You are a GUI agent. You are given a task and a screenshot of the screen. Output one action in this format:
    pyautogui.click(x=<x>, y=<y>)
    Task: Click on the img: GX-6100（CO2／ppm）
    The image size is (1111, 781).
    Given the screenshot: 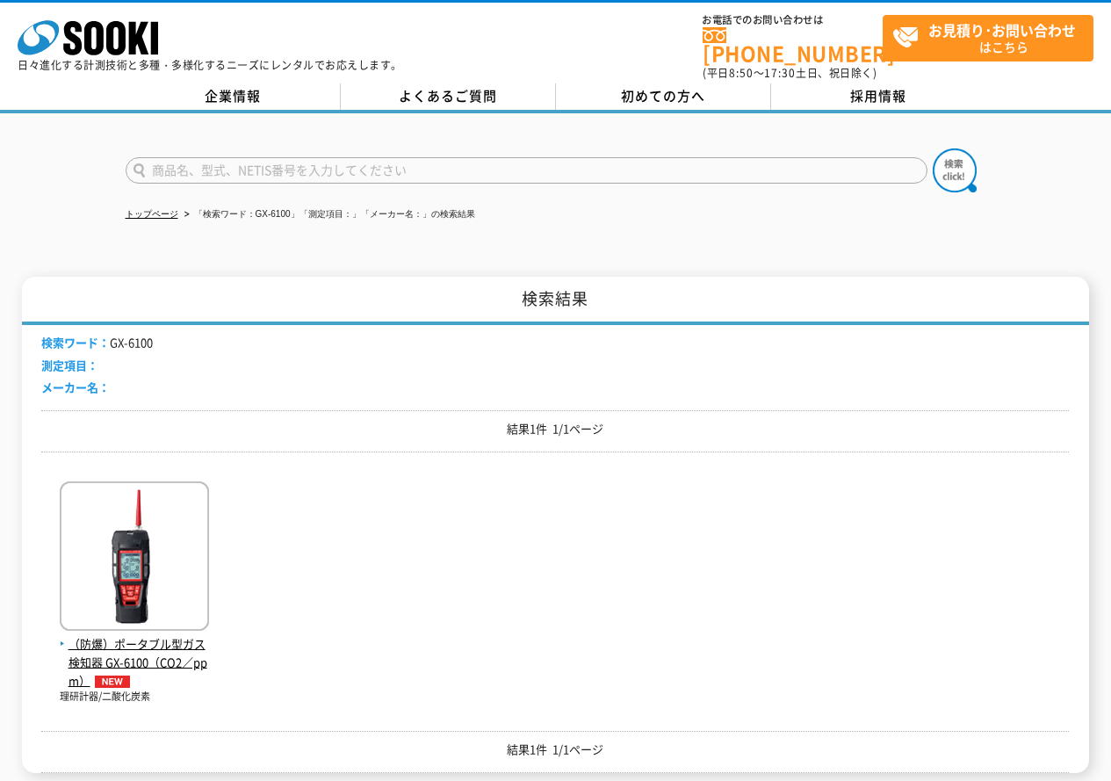 What is the action you would take?
    pyautogui.click(x=134, y=558)
    